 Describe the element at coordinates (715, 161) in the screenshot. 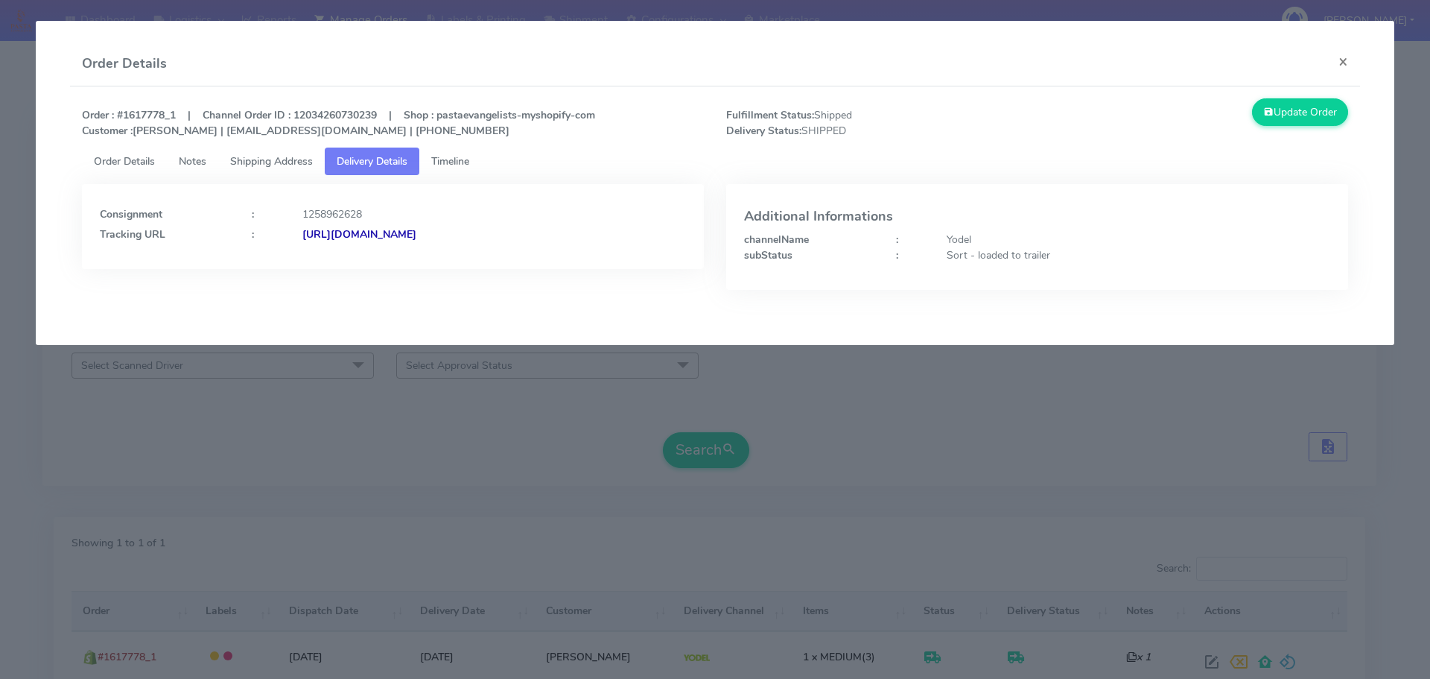

I see `ul: Tabs` at that location.